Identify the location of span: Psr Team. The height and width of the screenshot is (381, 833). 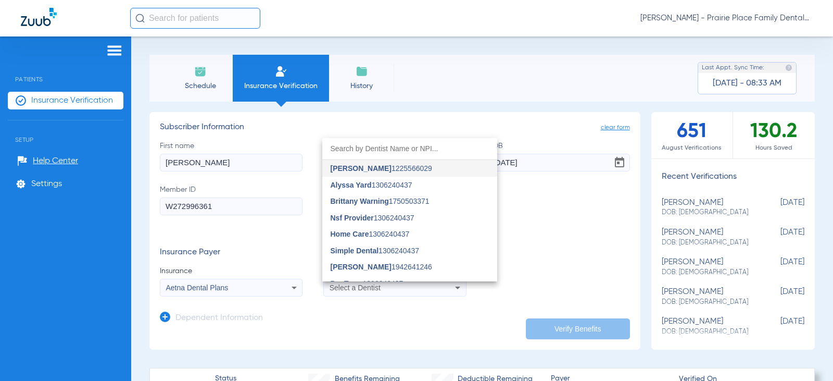
(347, 283).